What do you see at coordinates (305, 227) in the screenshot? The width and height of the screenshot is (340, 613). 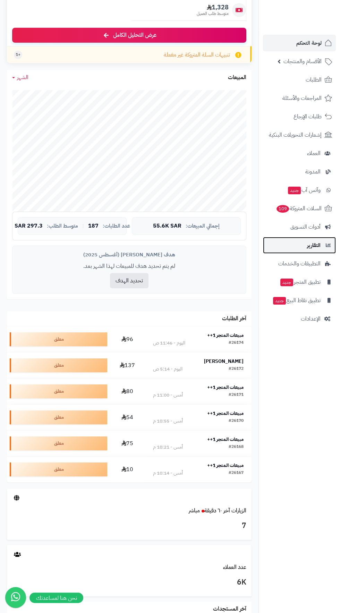 I see `span: أدوات التسويق` at bounding box center [305, 227].